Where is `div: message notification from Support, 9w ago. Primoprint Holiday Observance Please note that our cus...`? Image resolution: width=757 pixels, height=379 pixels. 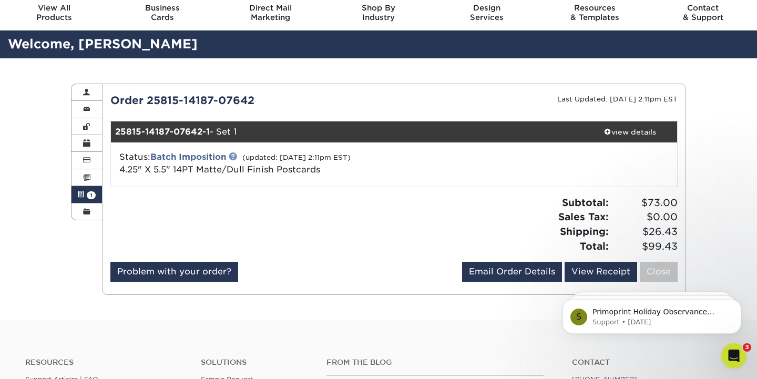
div: message notification from Support, 9w ago. Primoprint Holiday Observance Please note that our cus... is located at coordinates (105, 39).